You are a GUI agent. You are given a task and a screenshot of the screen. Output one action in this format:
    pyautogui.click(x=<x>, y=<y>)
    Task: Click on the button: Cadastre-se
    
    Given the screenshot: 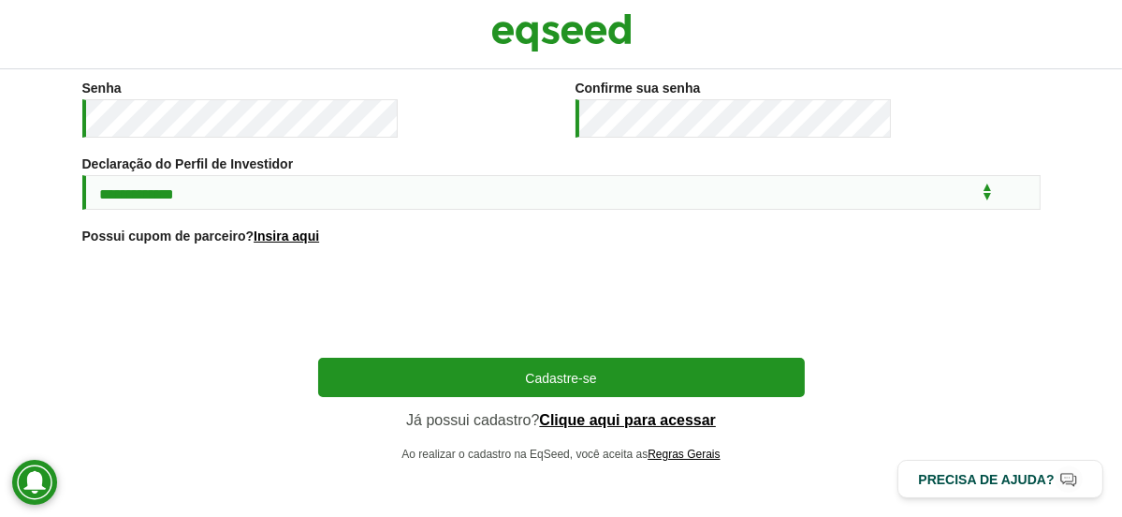 What is the action you would take?
    pyautogui.click(x=562, y=377)
    